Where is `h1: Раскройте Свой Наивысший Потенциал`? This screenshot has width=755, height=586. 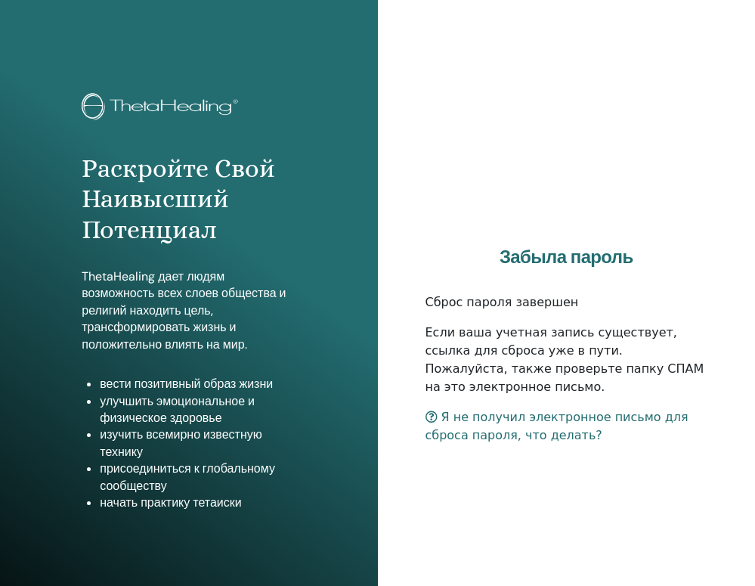 h1: Раскройте Свой Наивысший Потенциал is located at coordinates (188, 200).